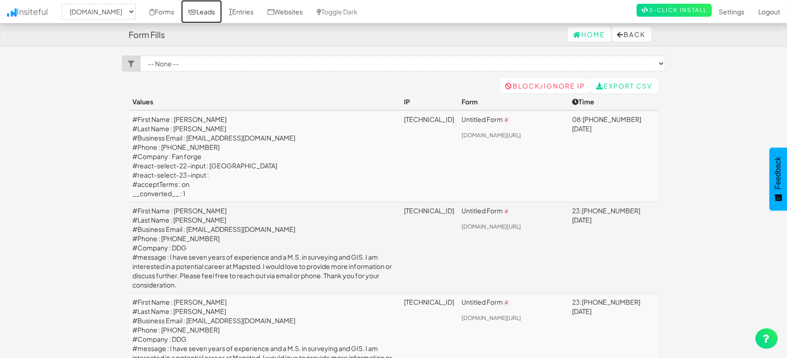  I want to click on button: Back, so click(632, 34).